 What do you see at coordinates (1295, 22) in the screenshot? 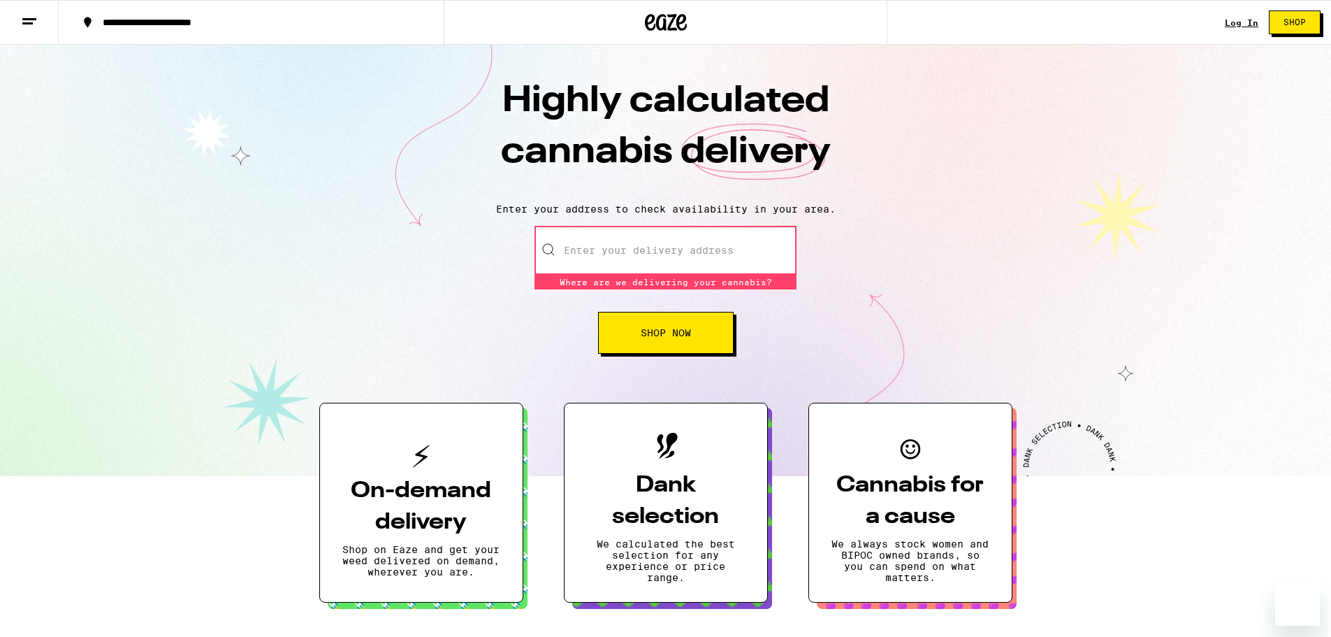
I see `span: Shop` at bounding box center [1295, 22].